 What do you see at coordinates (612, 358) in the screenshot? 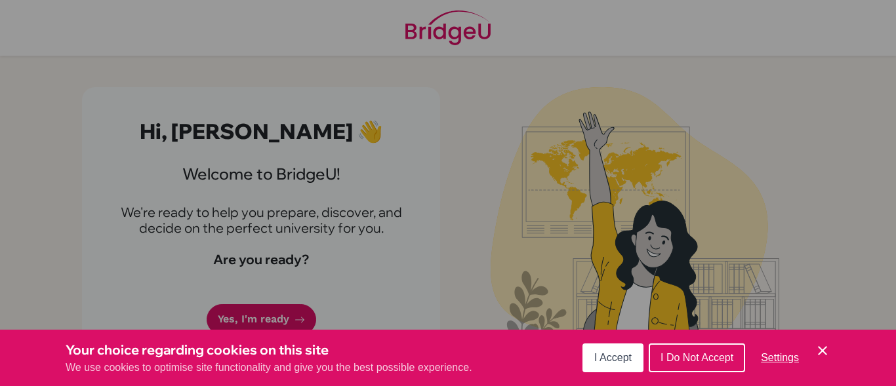
I see `button: I Accept` at bounding box center [612, 358].